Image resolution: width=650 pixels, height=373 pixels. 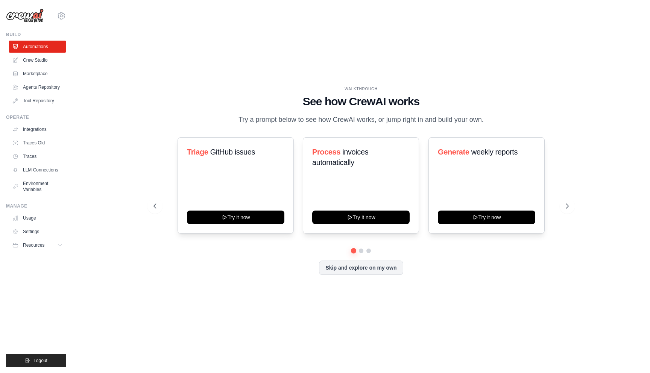 I want to click on img: Logo, so click(x=25, y=16).